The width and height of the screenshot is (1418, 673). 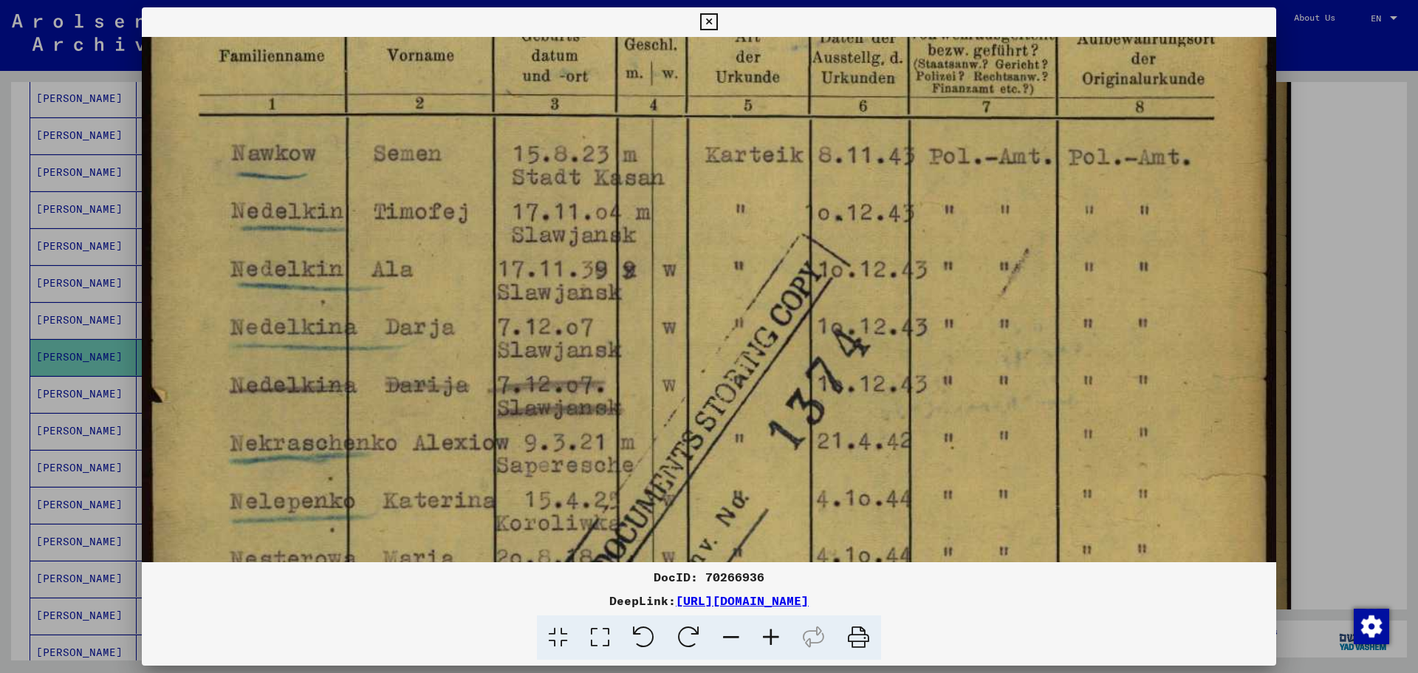 I want to click on div: Change consent, so click(x=1371, y=626).